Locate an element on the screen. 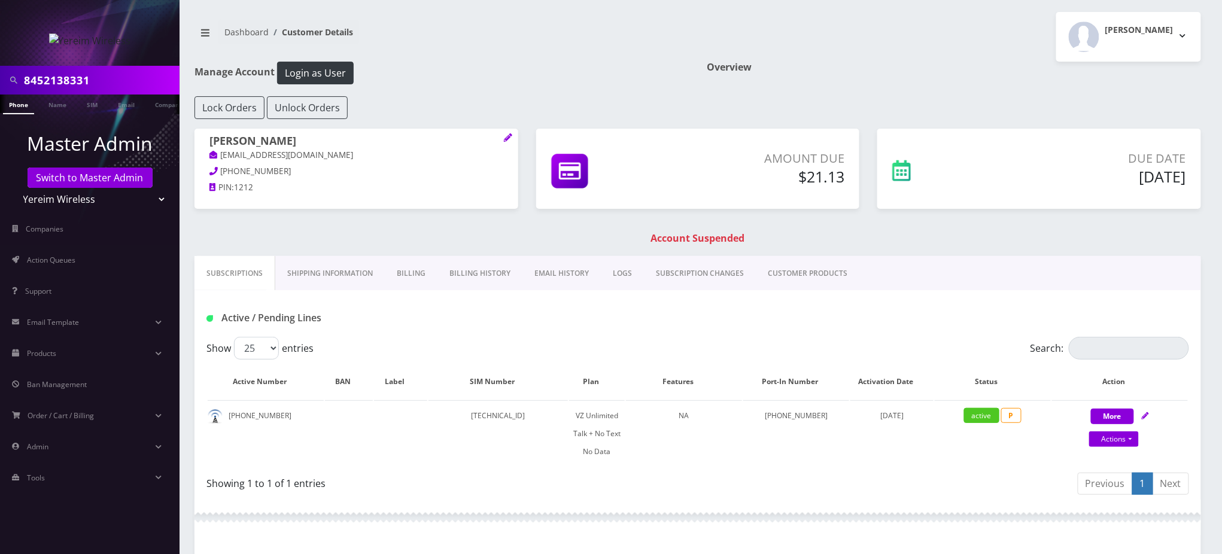 The height and width of the screenshot is (554, 1222). td: VZ Unlimited Talk + No Text No Data is located at coordinates (597, 433).